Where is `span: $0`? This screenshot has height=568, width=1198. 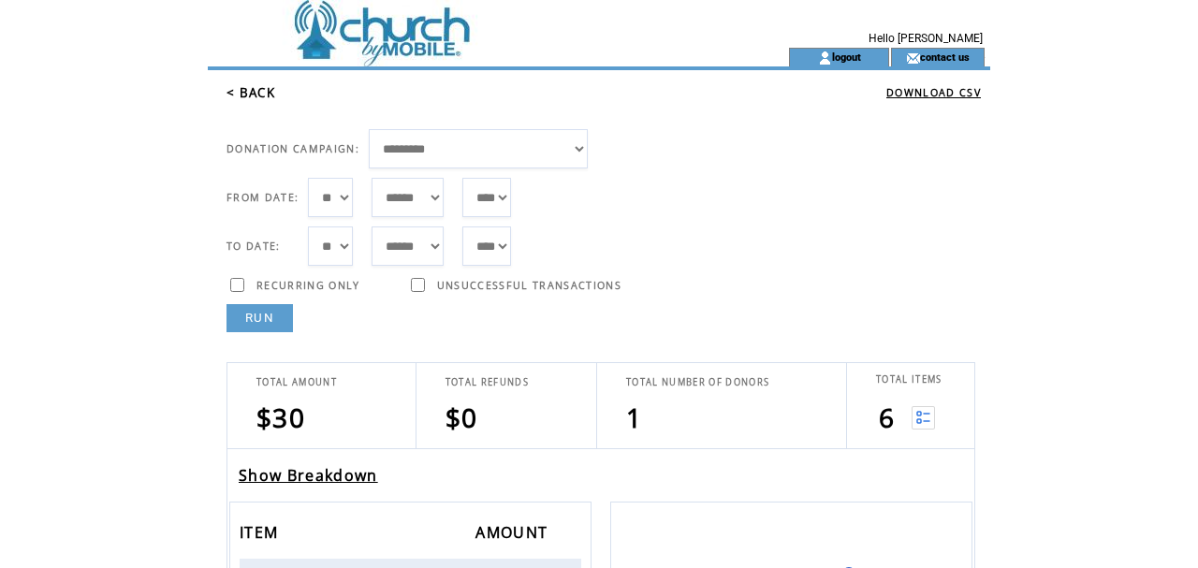 span: $0 is located at coordinates (461, 417).